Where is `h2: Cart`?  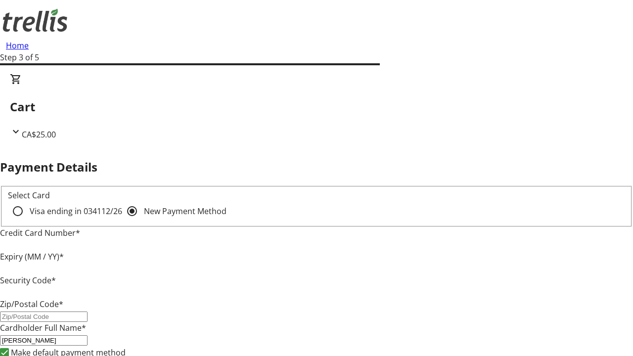 h2: Cart is located at coordinates (316, 107).